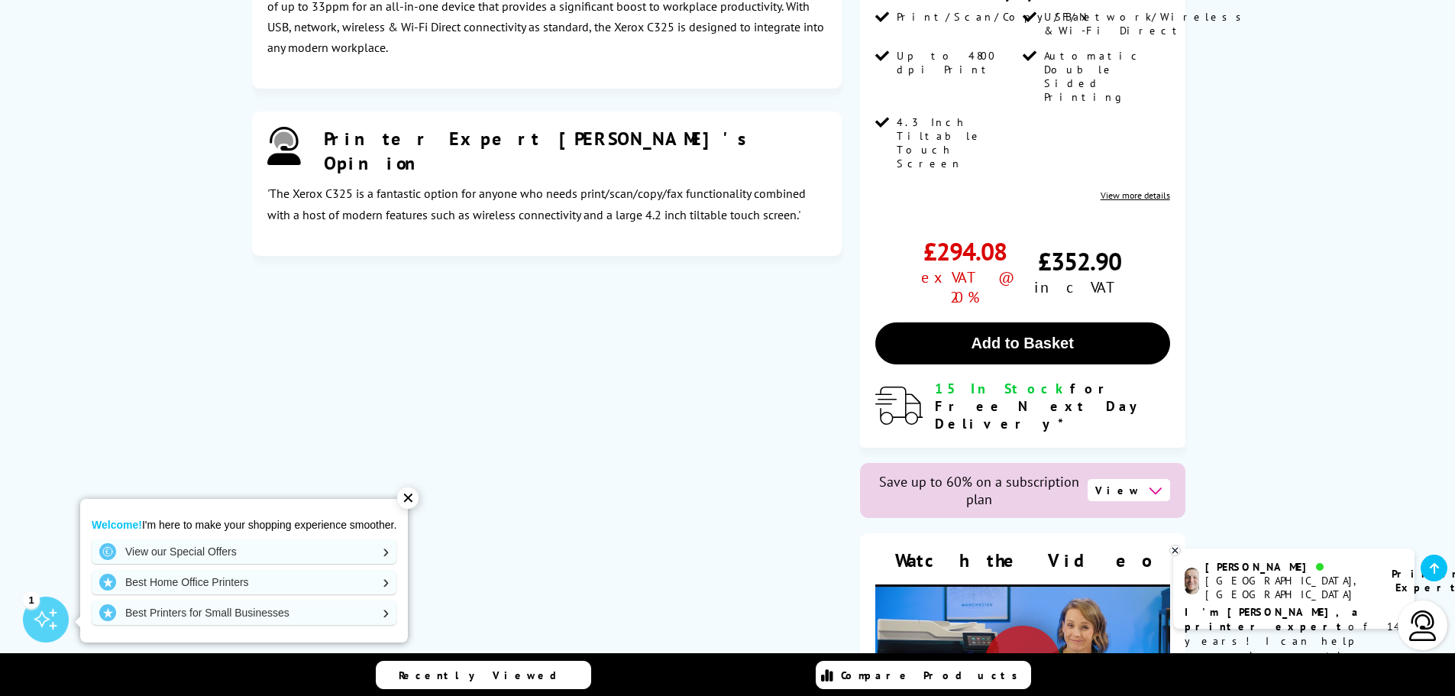  I want to click on a: Compare Products, so click(923, 674).